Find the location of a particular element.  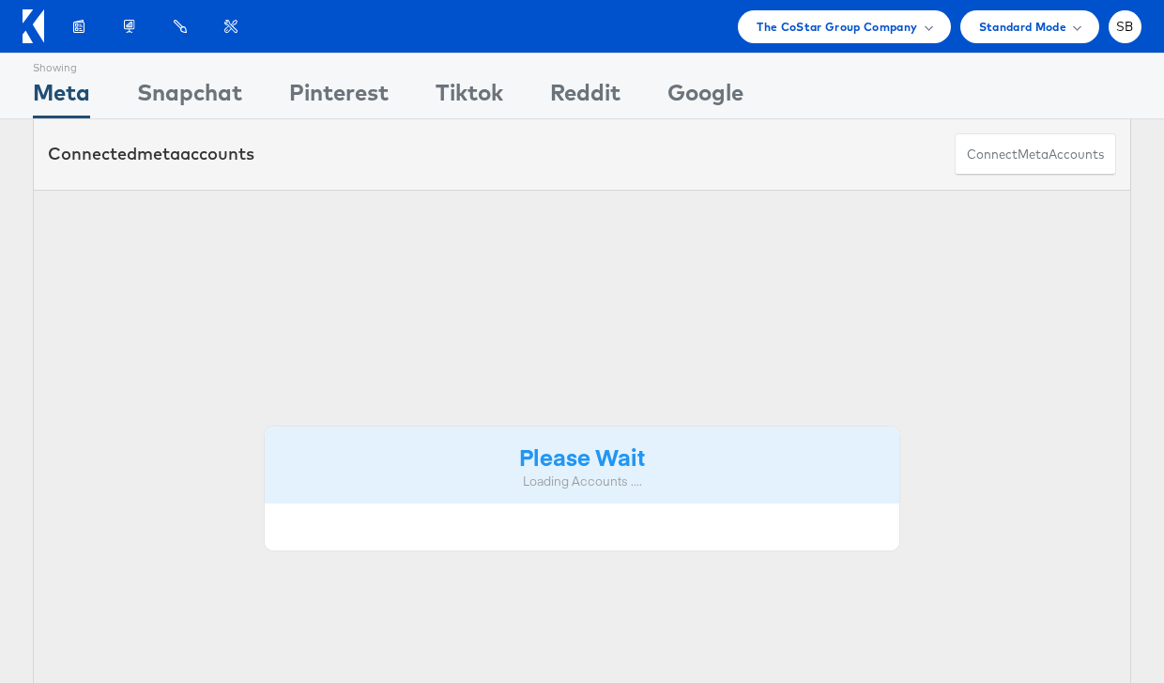

div: Loading Accounts .... is located at coordinates (582, 481).